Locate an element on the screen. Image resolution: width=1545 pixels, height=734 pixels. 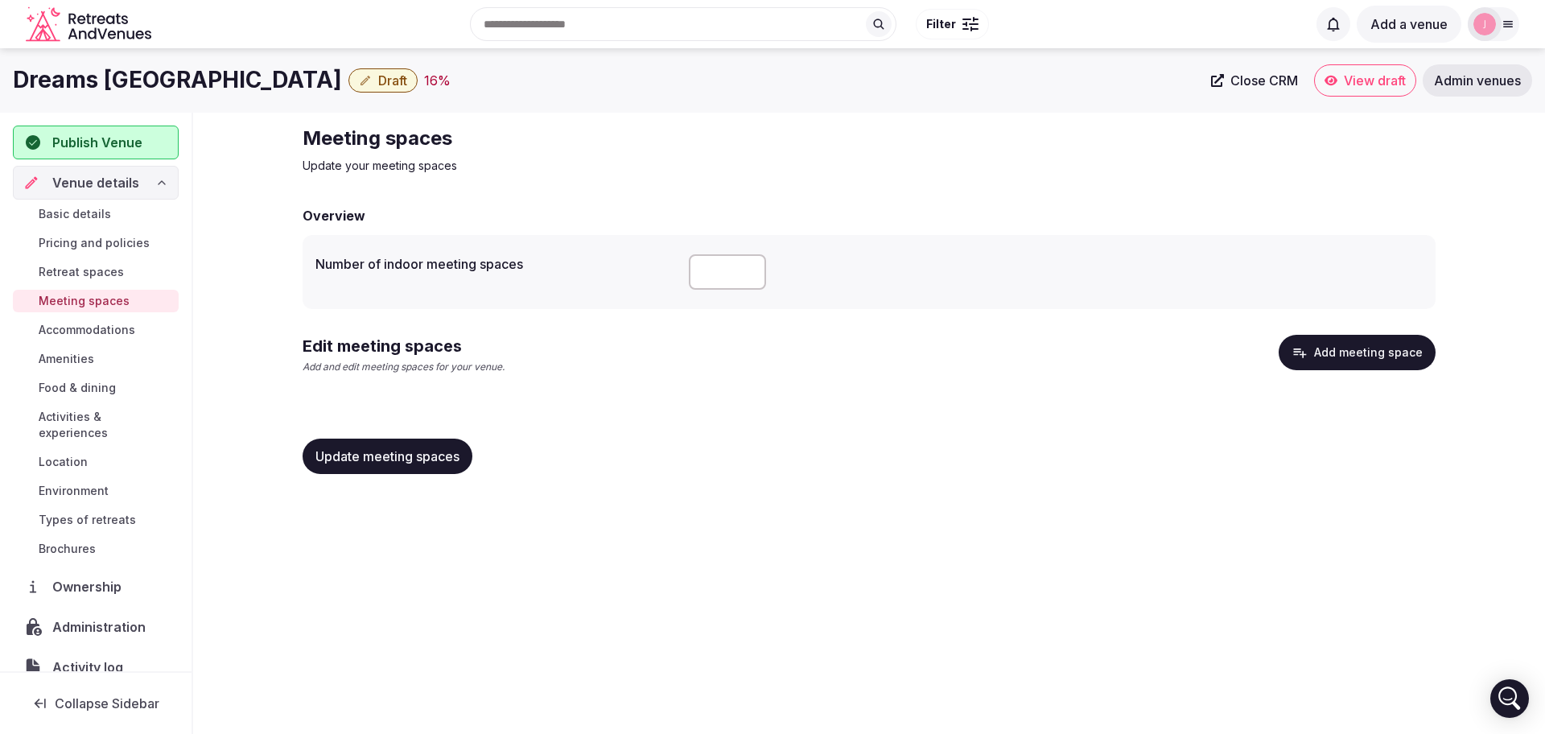
button: Filter is located at coordinates (952, 24).